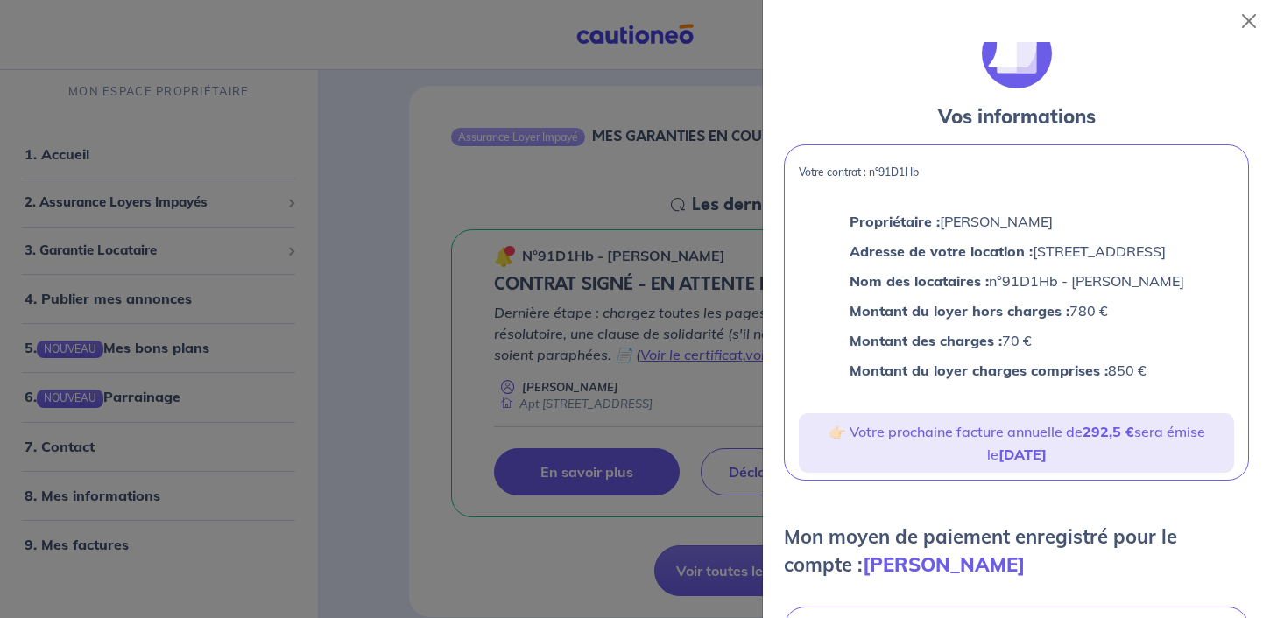  Describe the element at coordinates (1016, 311) in the screenshot. I see `p: 780 €` at that location.